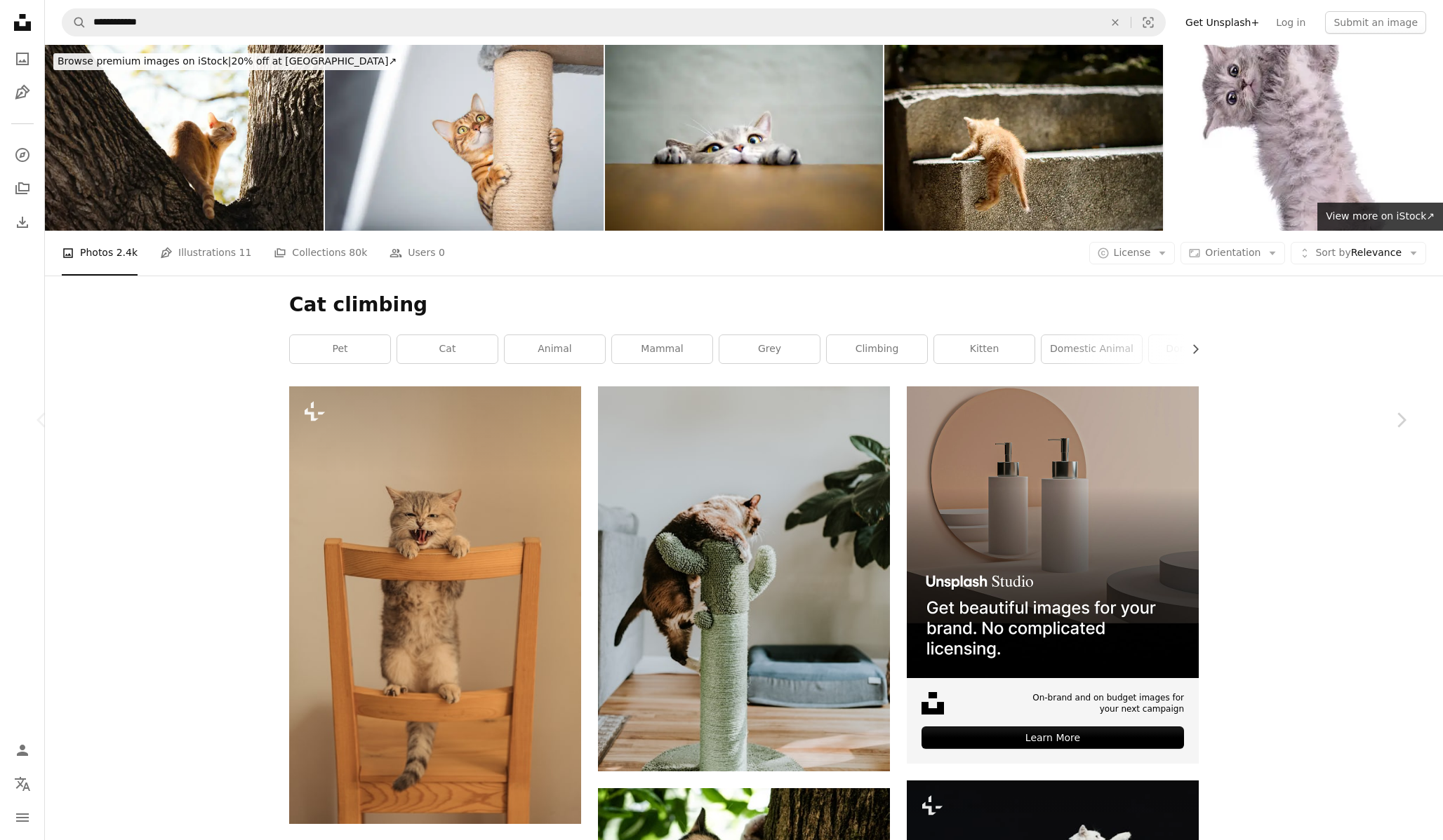 This screenshot has height=840, width=1443. What do you see at coordinates (417, 253) in the screenshot?
I see `a: Users 0` at bounding box center [417, 253].